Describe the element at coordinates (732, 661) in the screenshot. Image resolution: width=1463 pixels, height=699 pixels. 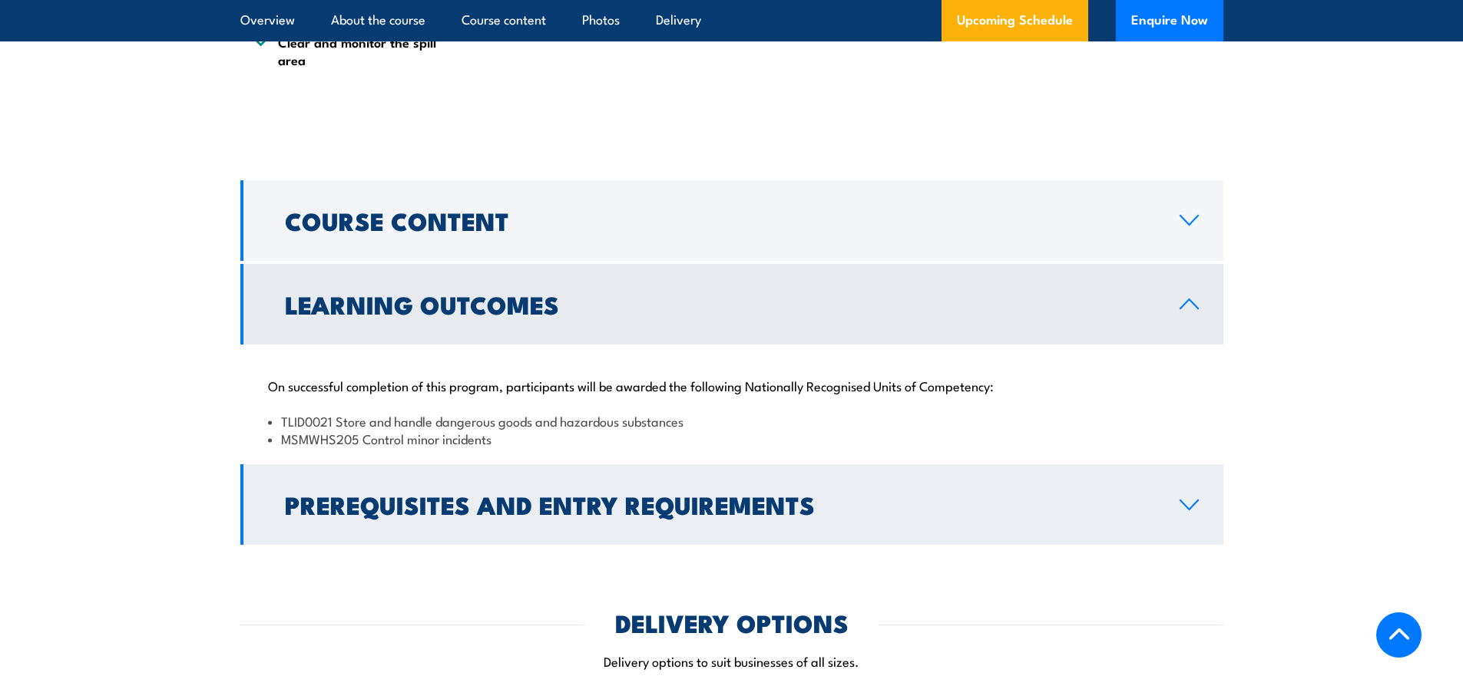
I see `p: Delivery options to suit businesses of all sizes.` at that location.